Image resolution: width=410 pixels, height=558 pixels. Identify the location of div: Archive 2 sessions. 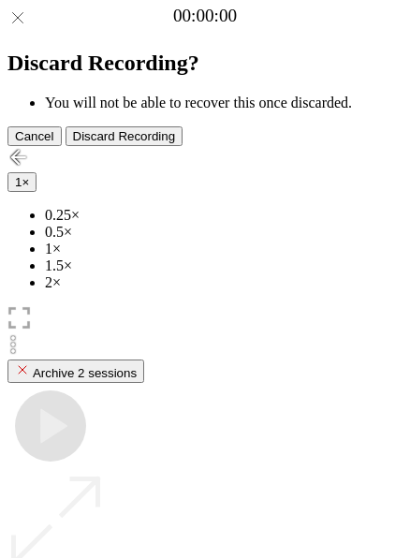
(76, 371).